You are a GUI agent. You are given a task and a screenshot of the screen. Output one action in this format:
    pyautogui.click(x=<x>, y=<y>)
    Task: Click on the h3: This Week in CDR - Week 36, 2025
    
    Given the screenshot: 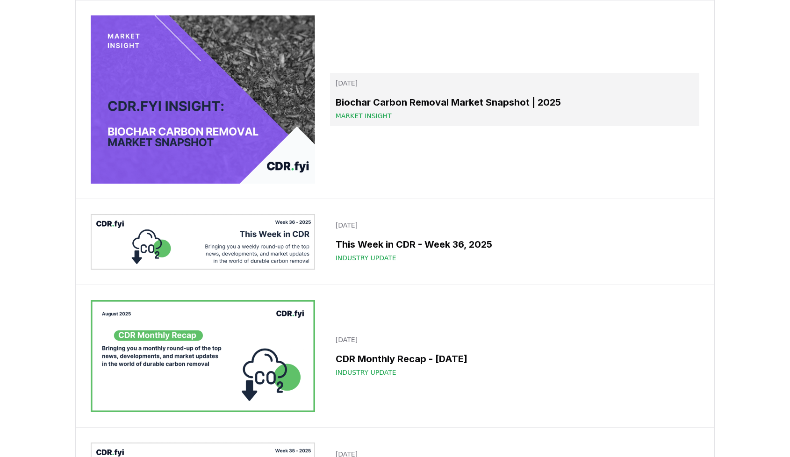 What is the action you would take?
    pyautogui.click(x=515, y=244)
    